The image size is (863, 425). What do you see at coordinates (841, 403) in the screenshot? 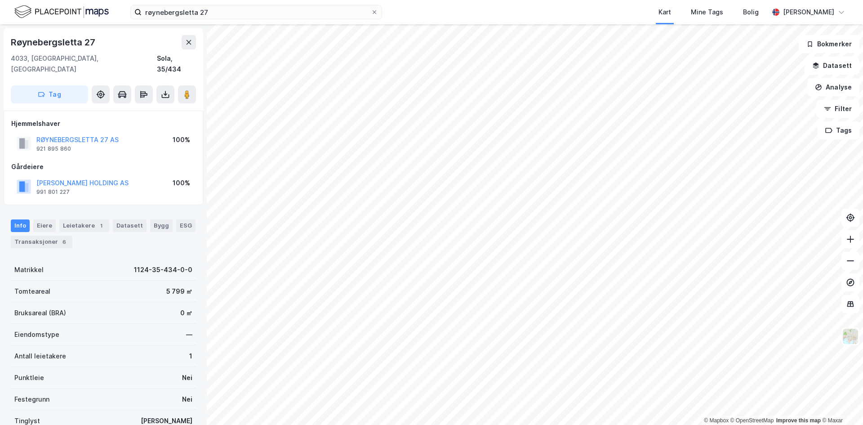
I see `div: Kontrollprogram for chat` at bounding box center [841, 403].